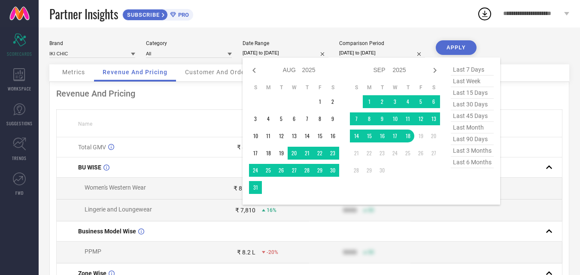  Describe the element at coordinates (369, 136) in the screenshot. I see `td: Mon Sep 15 2025` at that location.